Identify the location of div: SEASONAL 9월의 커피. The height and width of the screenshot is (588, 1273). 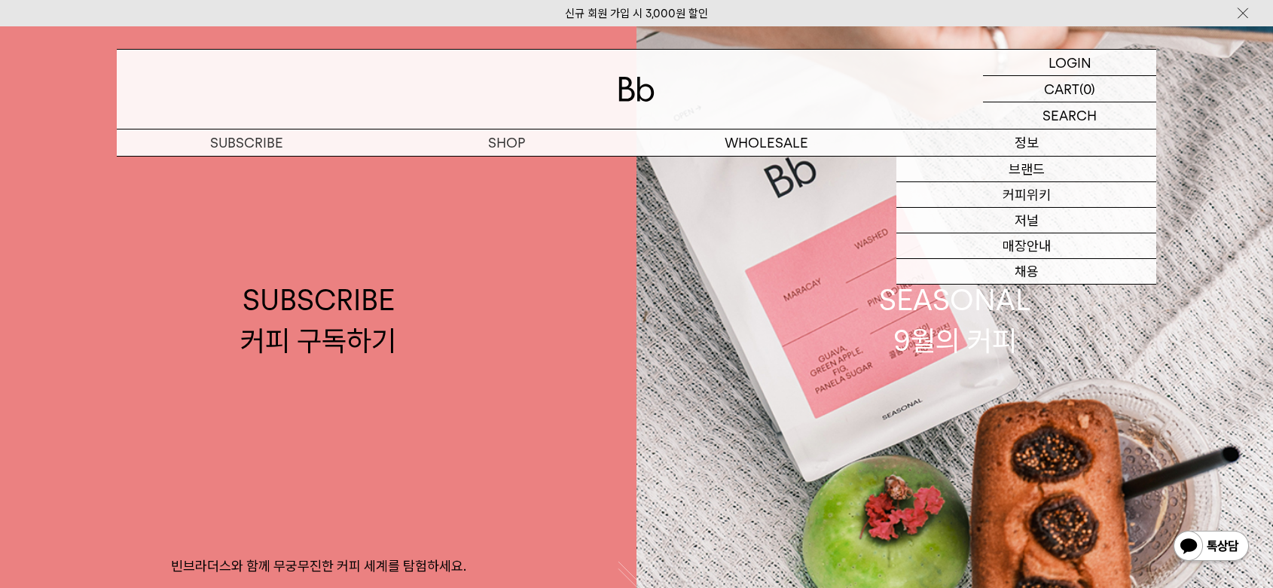
(955, 320).